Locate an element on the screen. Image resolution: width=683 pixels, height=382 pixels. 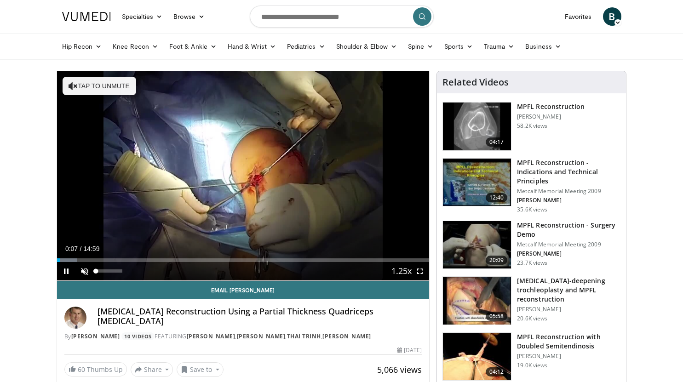
span: 0:07 is located at coordinates (71, 249).